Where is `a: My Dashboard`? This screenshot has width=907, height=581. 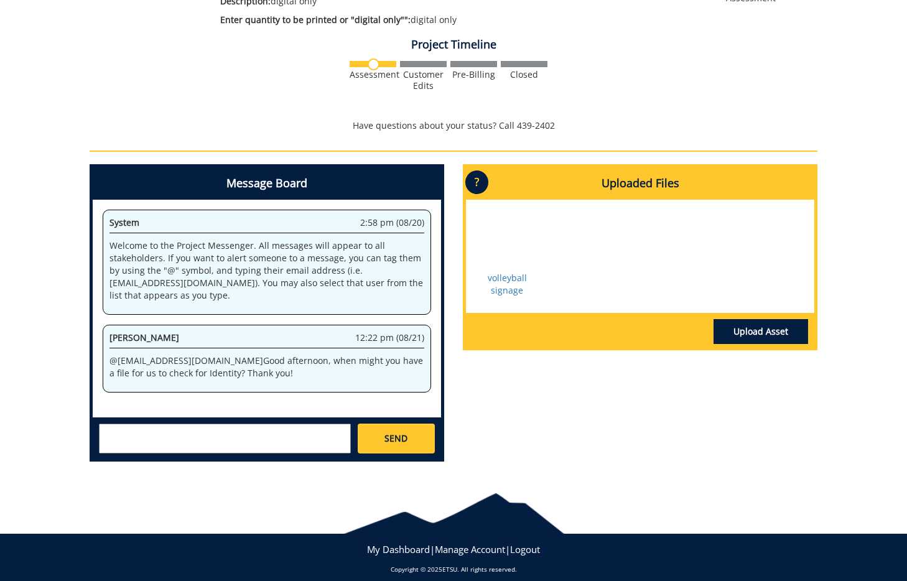 a: My Dashboard is located at coordinates (398, 549).